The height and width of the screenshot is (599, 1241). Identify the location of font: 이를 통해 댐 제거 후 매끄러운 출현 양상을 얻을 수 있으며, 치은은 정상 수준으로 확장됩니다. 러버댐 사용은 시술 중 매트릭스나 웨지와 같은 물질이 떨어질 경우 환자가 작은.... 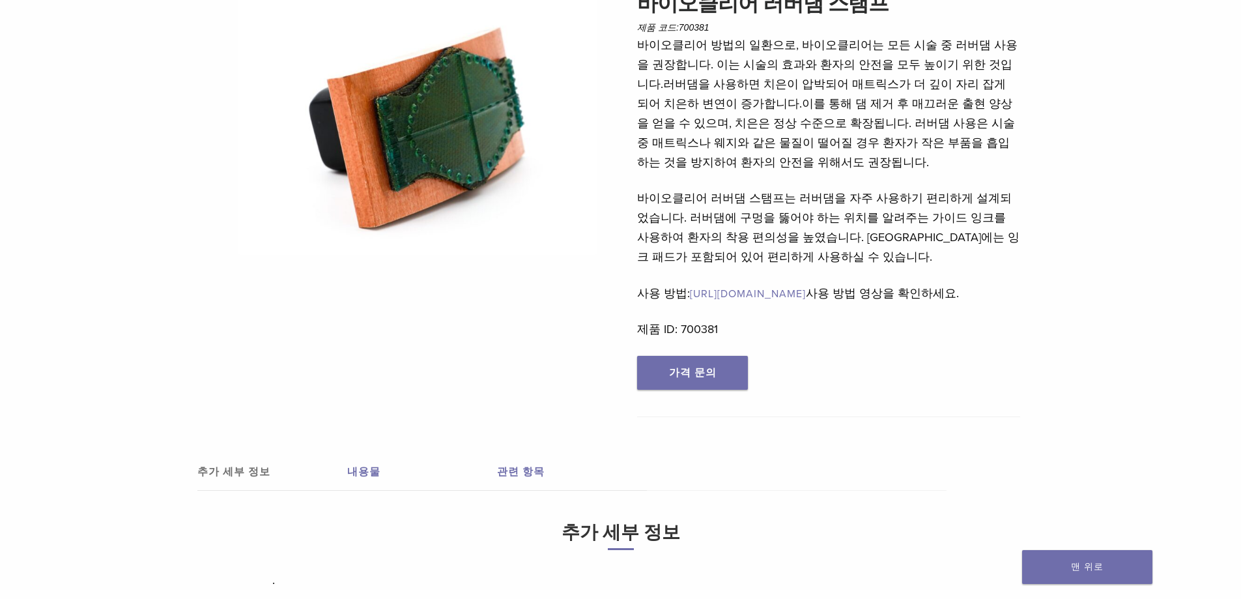
(826, 133).